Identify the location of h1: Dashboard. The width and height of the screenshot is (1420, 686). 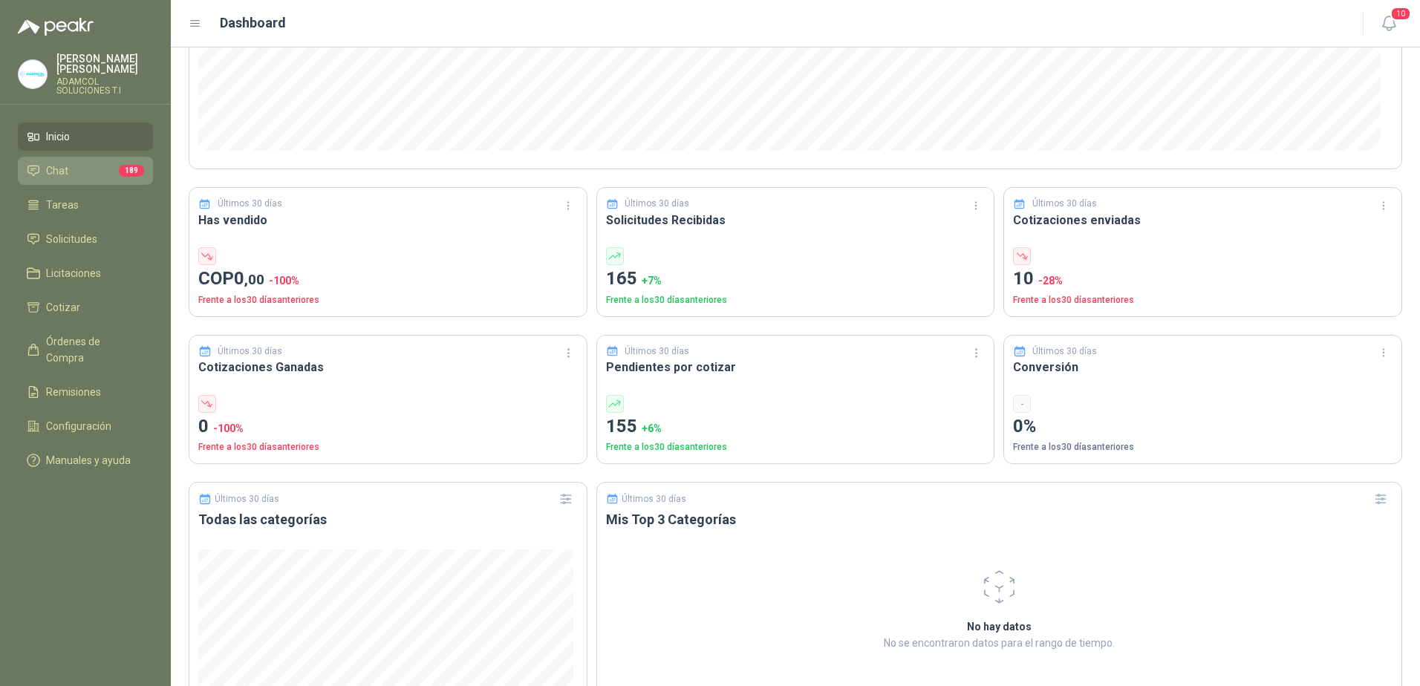
(253, 23).